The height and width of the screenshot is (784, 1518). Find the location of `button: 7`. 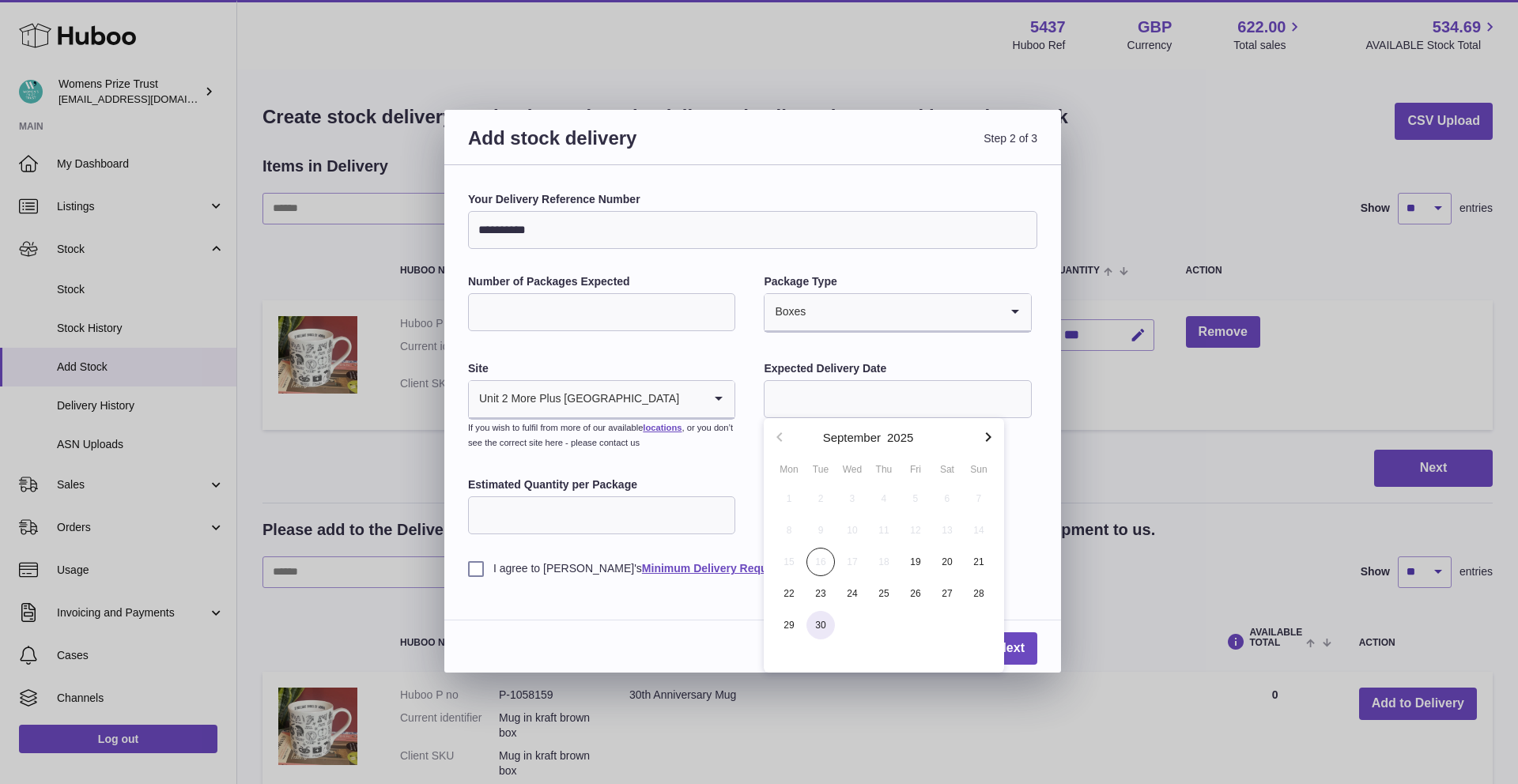

button: 7 is located at coordinates (978, 499).